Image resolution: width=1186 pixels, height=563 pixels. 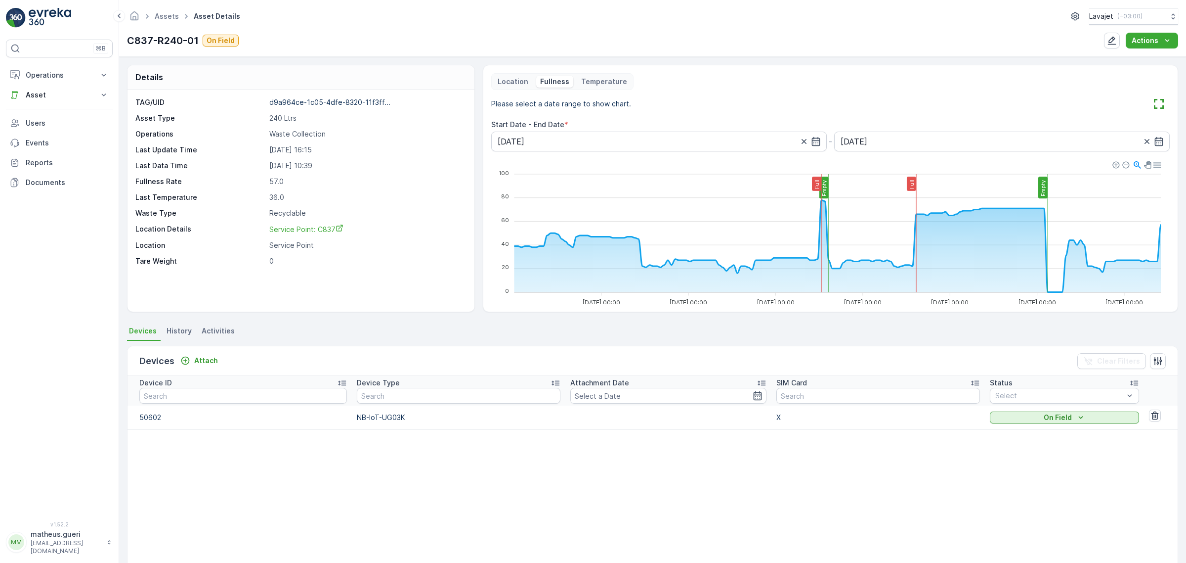 I want to click on label: Start Date - End Date, so click(x=528, y=124).